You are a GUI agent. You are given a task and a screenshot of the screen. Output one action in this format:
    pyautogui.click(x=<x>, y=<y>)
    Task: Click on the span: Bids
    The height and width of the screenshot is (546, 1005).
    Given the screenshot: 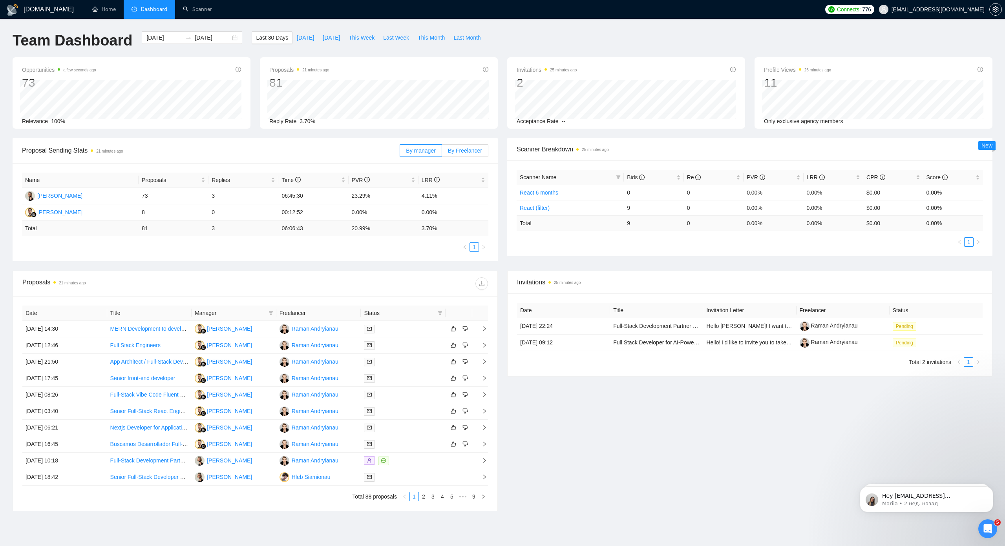 What is the action you would take?
    pyautogui.click(x=635, y=177)
    